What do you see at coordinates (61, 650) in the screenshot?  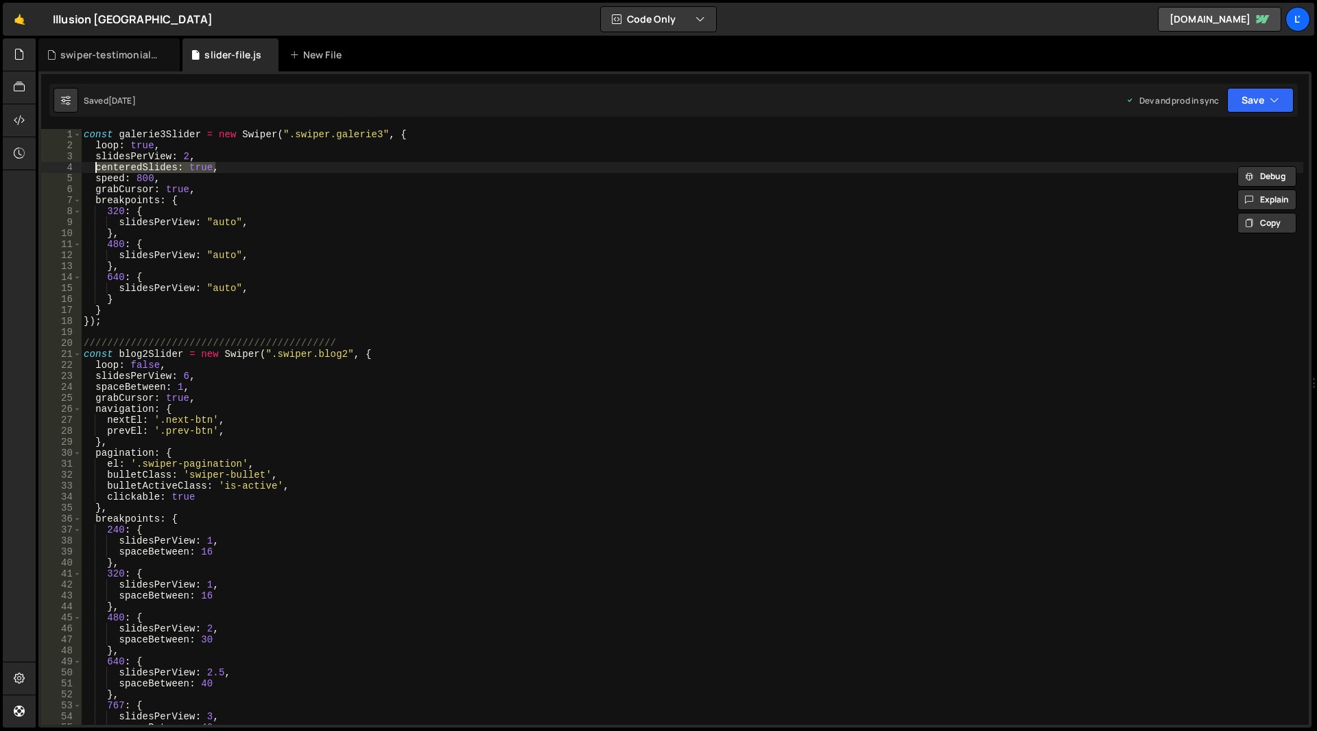 I see `div: 48` at bounding box center [61, 650].